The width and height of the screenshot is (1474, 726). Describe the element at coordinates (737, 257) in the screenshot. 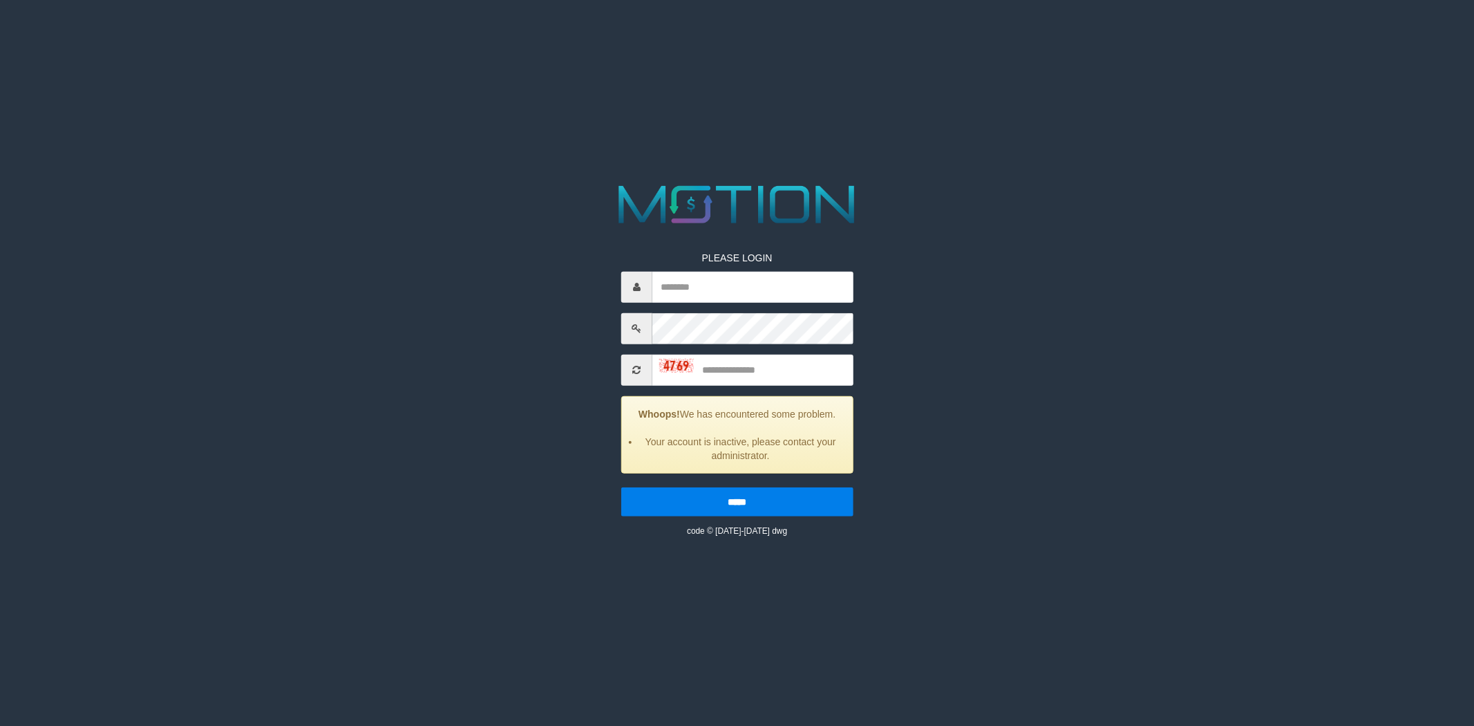

I see `p: PLEASE LOGIN` at that location.